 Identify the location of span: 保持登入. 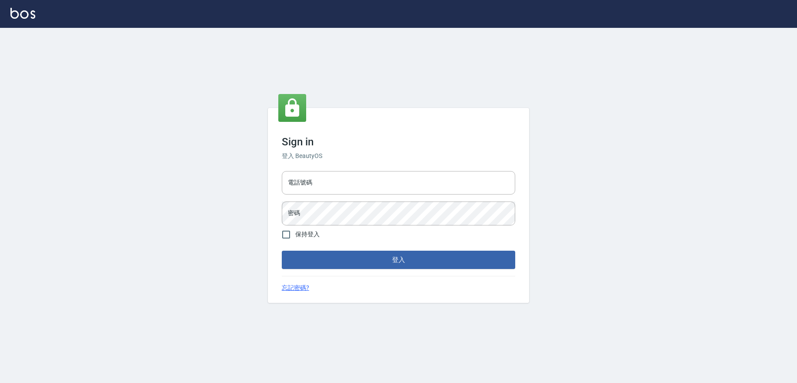
(308, 234).